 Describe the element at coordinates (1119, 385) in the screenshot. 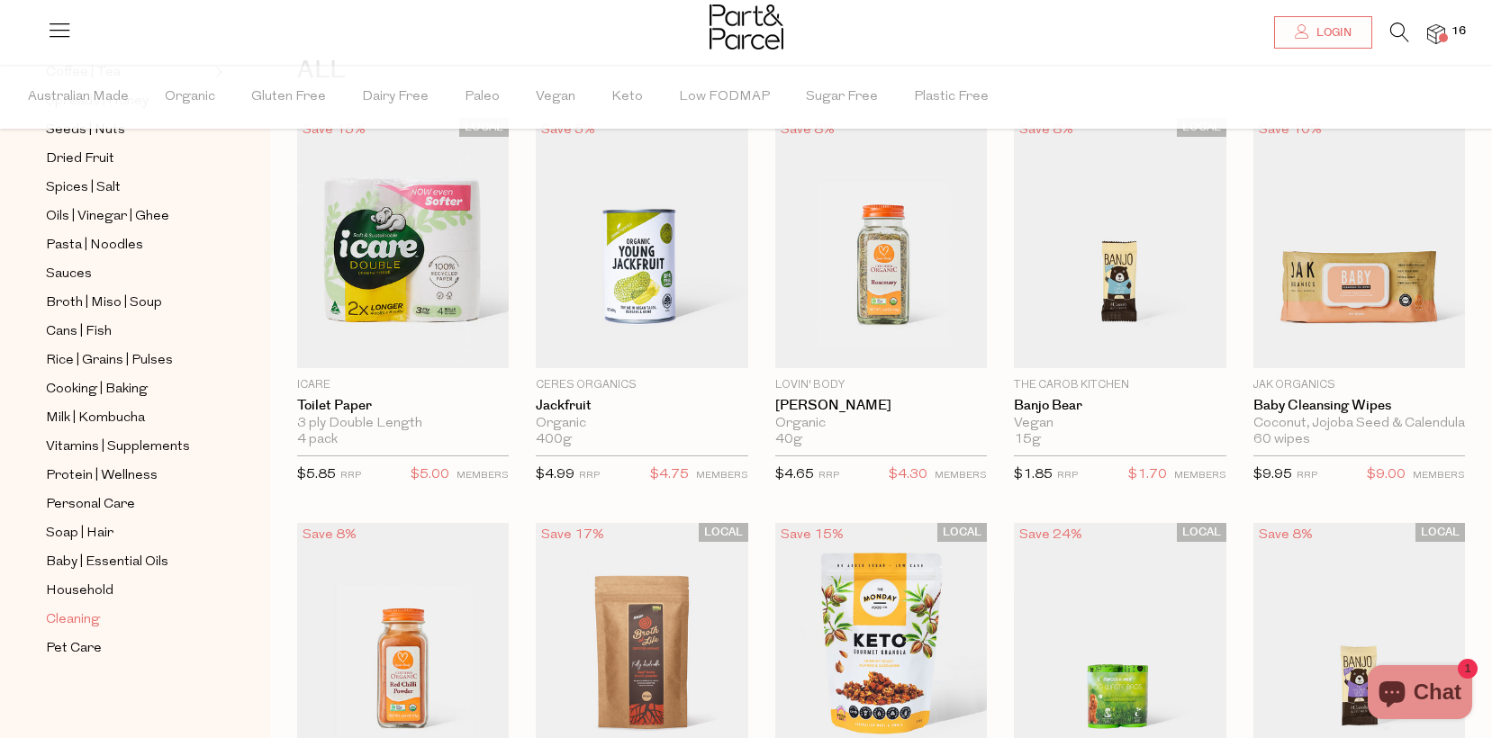

I see `p: The Carob Kitchen` at that location.